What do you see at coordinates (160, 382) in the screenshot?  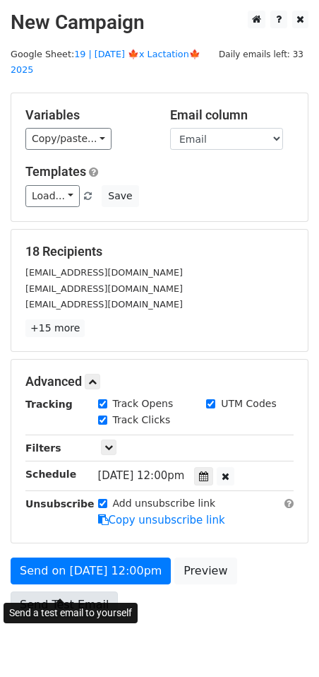 I see `h5: Advanced` at bounding box center [160, 382].